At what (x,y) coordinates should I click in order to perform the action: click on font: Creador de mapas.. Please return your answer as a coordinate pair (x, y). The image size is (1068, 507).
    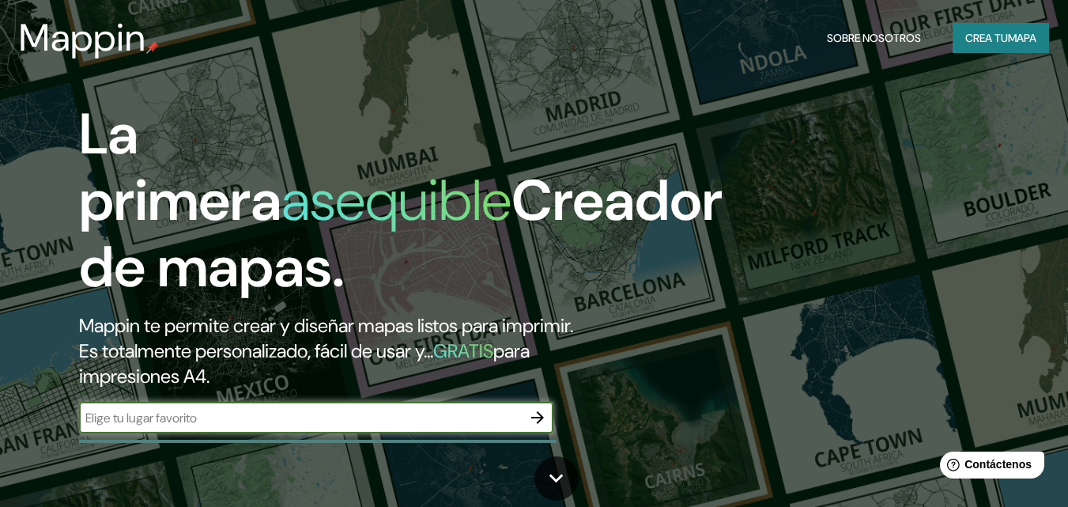
    Looking at the image, I should click on (401, 233).